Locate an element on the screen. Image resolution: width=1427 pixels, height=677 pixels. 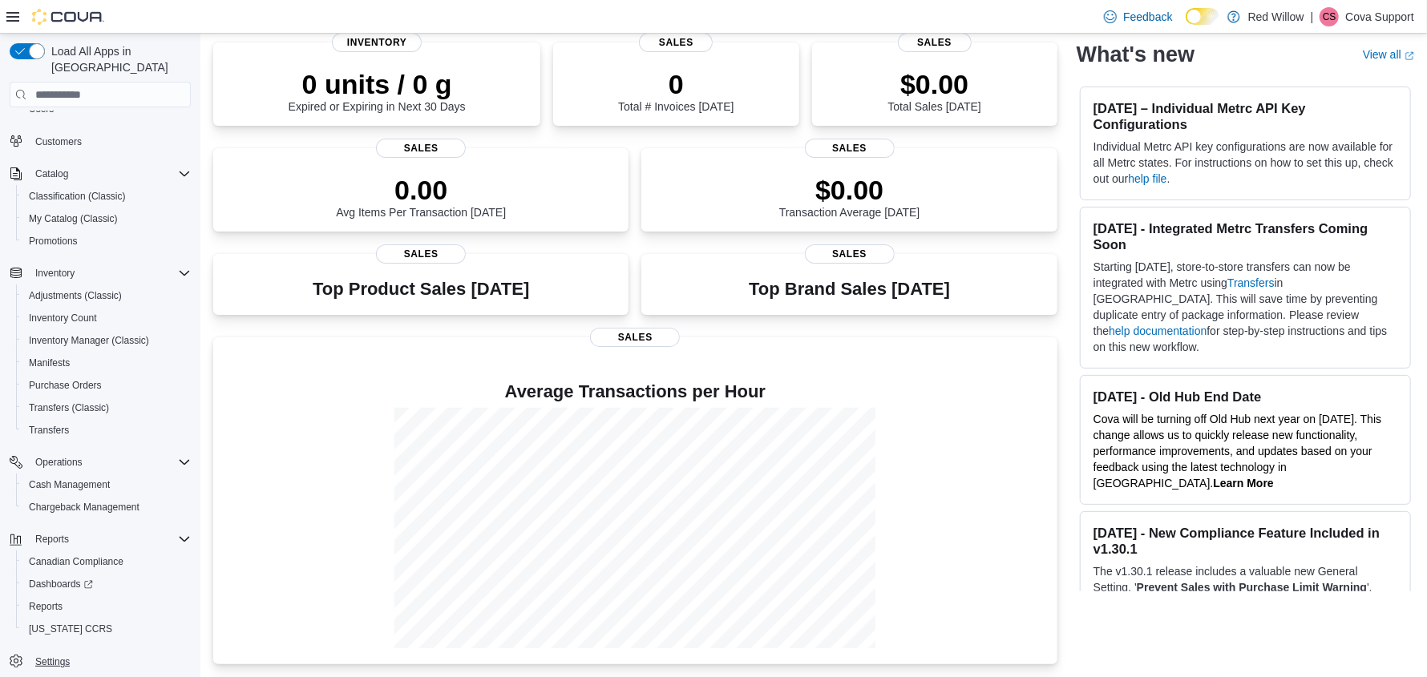
a: Promotions is located at coordinates (53, 241).